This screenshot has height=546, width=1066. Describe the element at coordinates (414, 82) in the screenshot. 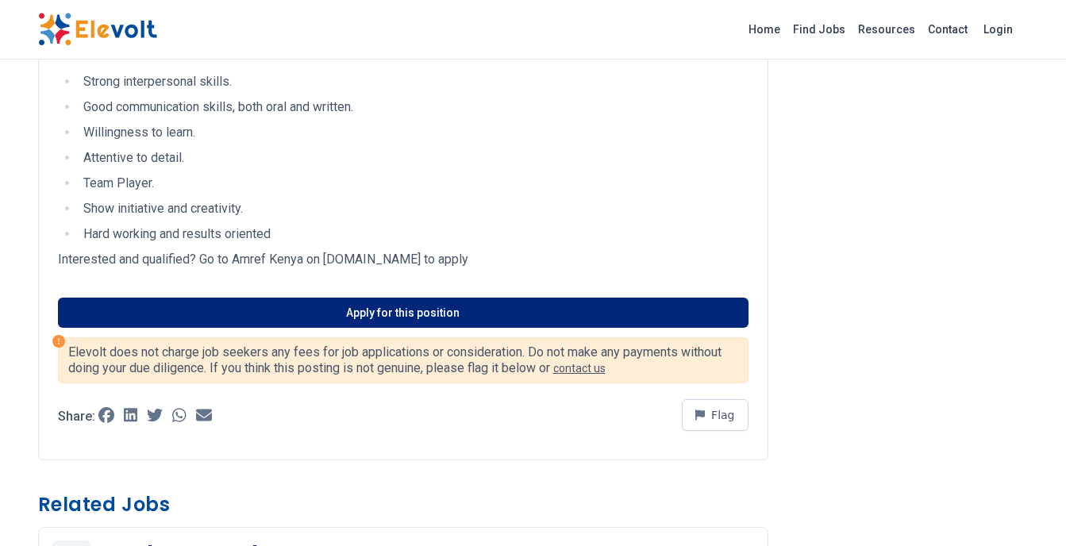

I see `li: Strong interpersonal skills.` at that location.